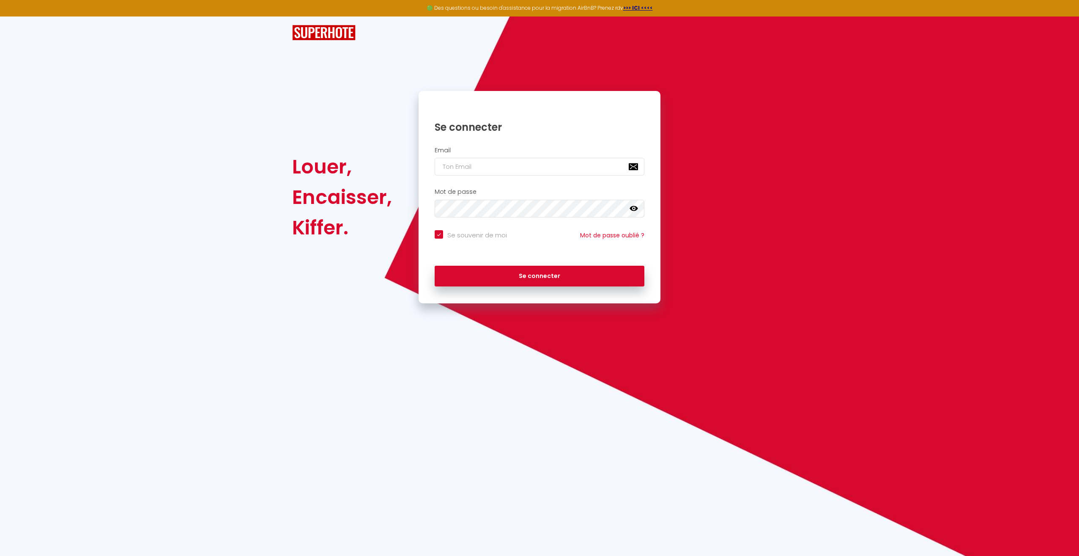  What do you see at coordinates (540, 192) in the screenshot?
I see `h2: Mot de passe` at bounding box center [540, 192].